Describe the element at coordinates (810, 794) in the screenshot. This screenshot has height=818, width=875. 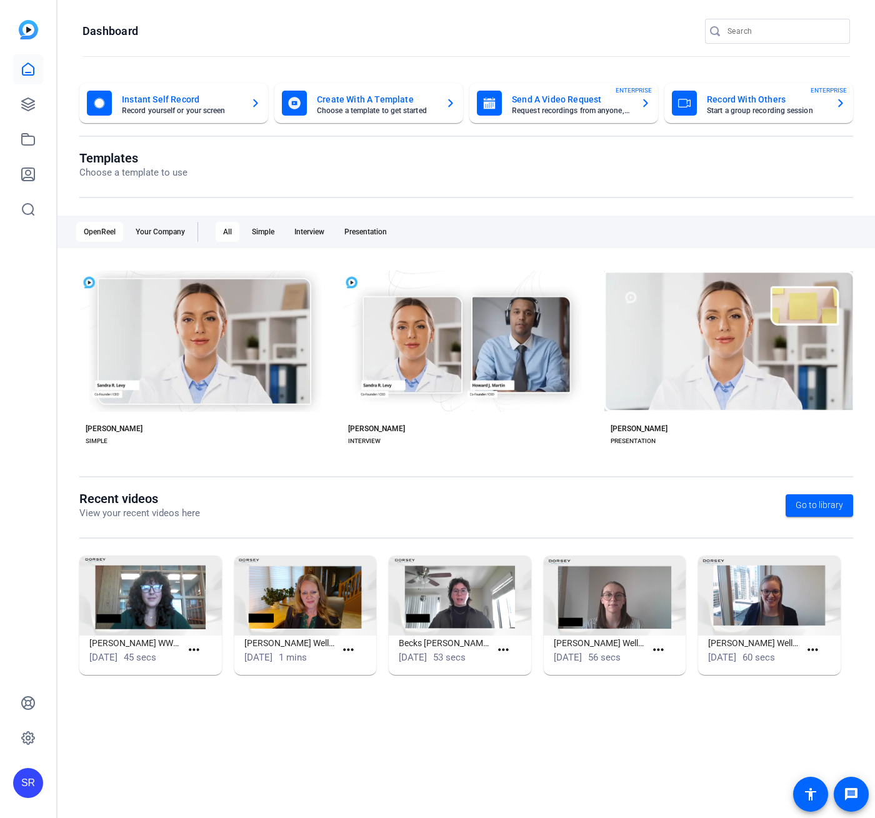
I see `mat-icon: accessibility` at that location.